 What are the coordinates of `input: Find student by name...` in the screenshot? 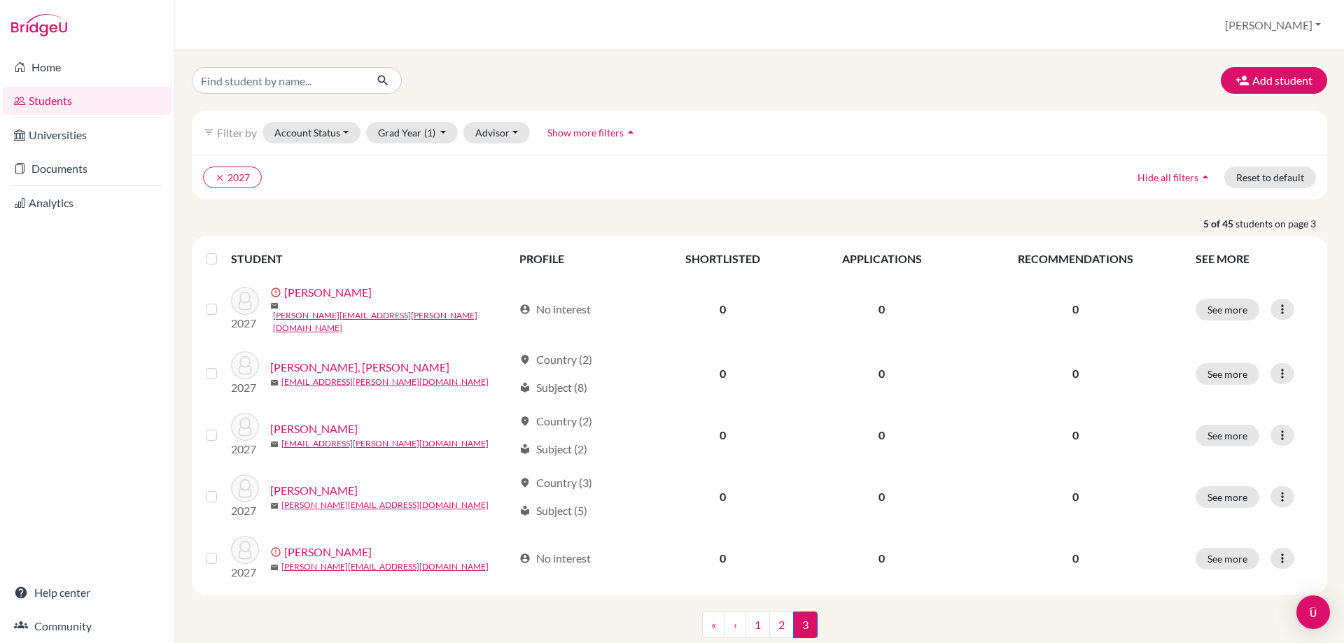 It's located at (279, 81).